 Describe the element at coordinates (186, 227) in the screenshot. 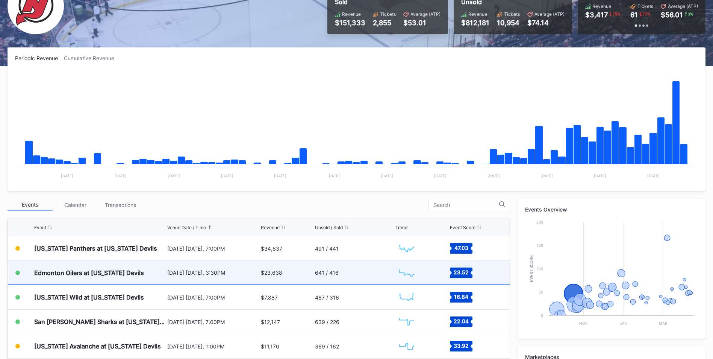

I see `div: Venue Date / Time` at that location.